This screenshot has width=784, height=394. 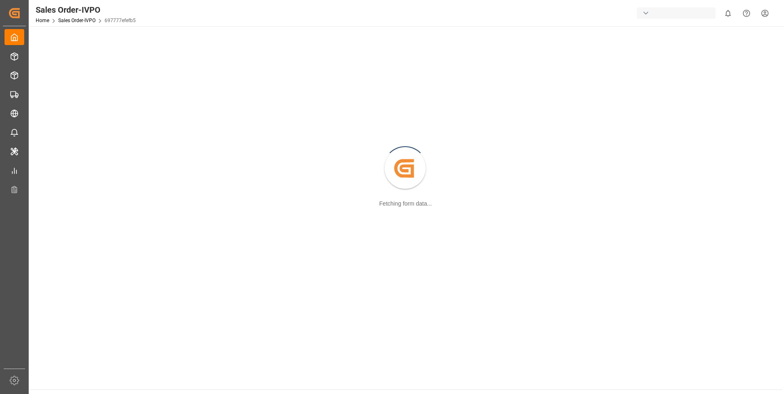 What do you see at coordinates (746, 13) in the screenshot?
I see `button: Help Center` at bounding box center [746, 13].